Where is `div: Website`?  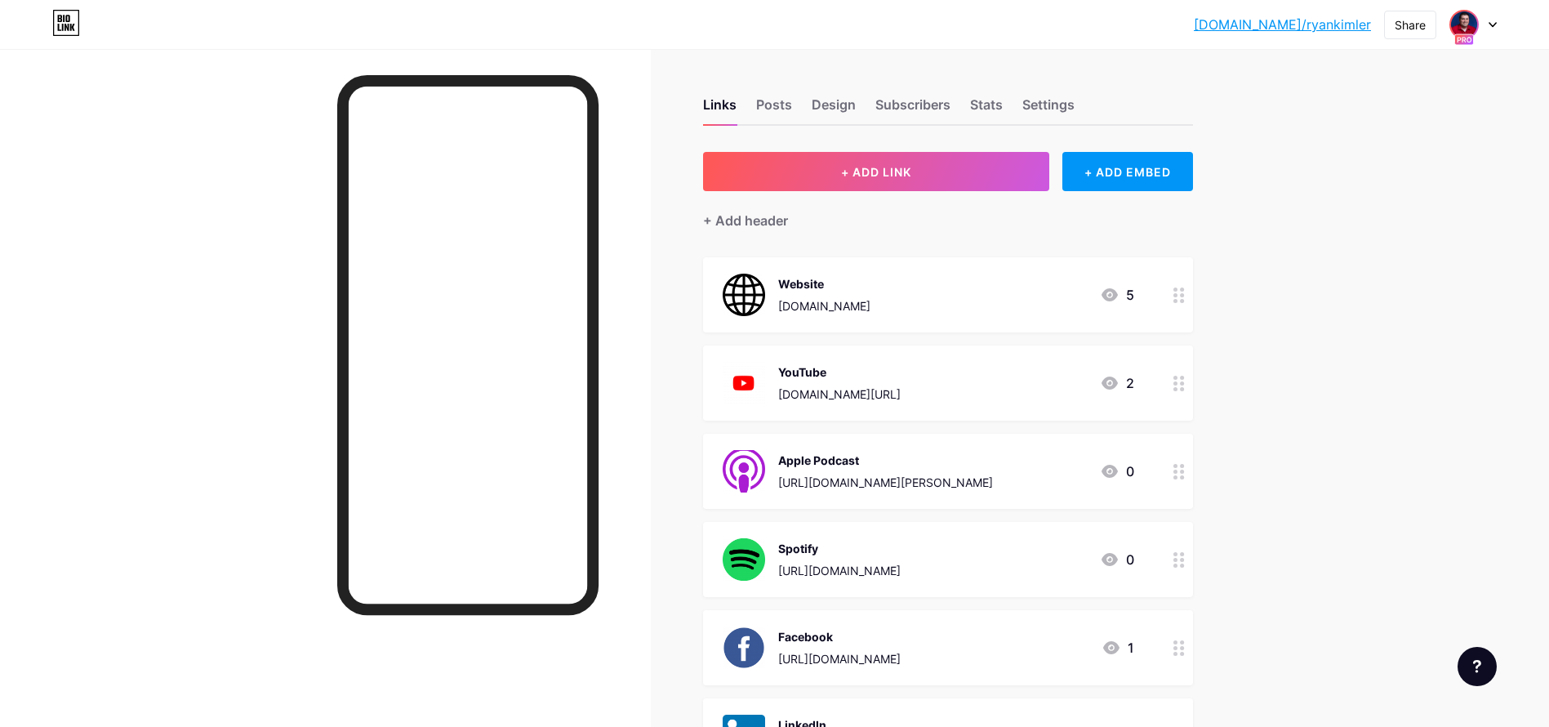 div: Website is located at coordinates (824, 283).